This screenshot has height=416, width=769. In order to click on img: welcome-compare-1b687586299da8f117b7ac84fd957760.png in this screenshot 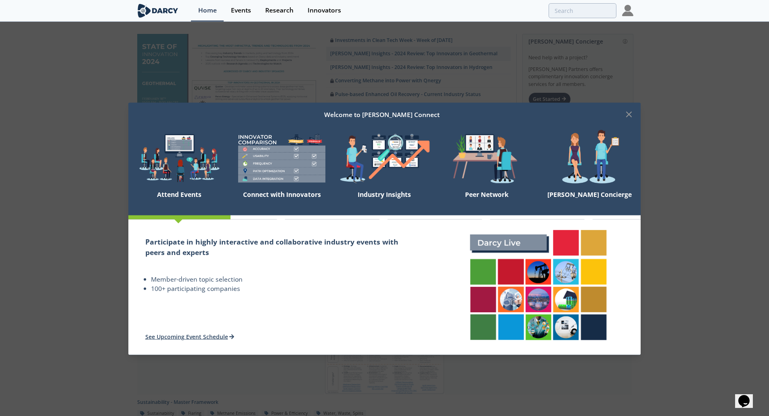, I will do `click(282, 158)`.